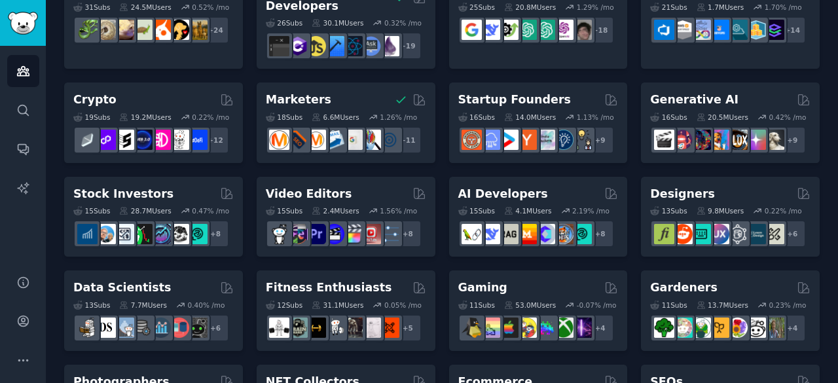  Describe the element at coordinates (123, 194) in the screenshot. I see `h2: Stock Investors` at that location.